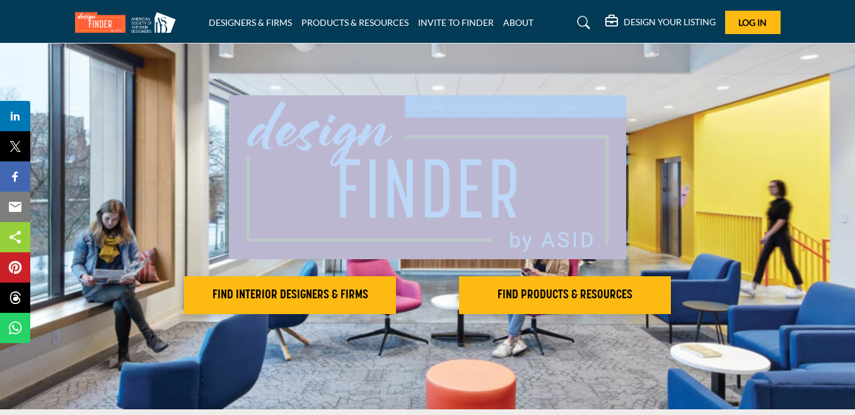 The image size is (855, 415). What do you see at coordinates (456, 22) in the screenshot?
I see `a: INVITE TO FINDER` at bounding box center [456, 22].